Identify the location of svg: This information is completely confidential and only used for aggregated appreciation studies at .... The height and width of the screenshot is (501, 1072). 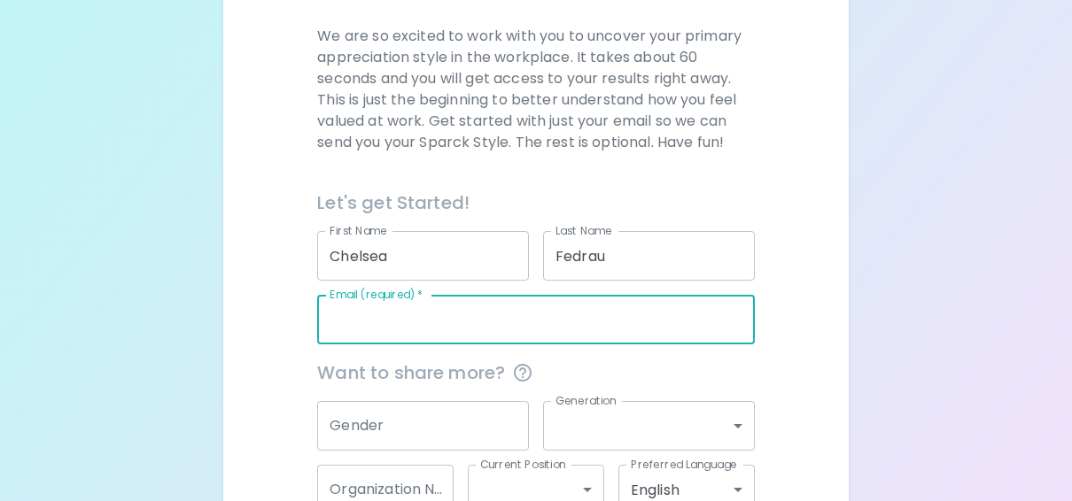
(523, 373).